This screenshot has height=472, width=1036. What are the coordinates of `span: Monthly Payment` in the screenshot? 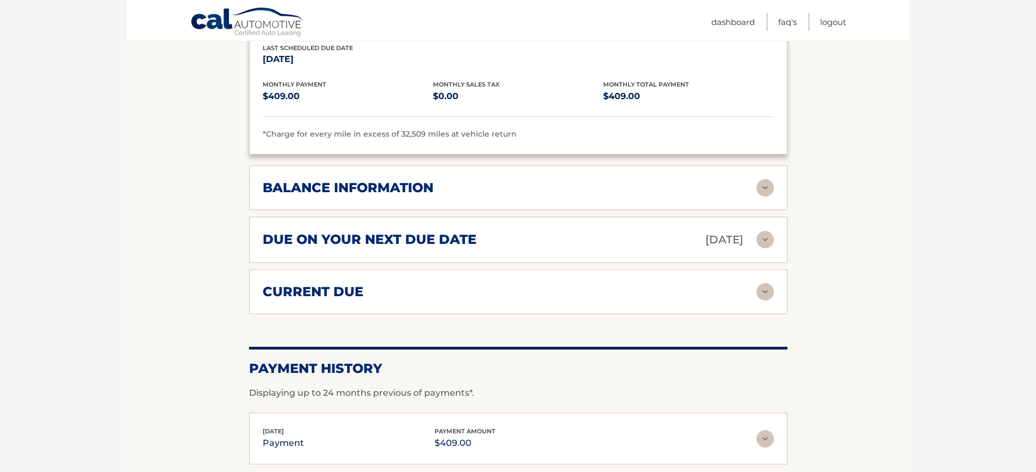 It's located at (294, 84).